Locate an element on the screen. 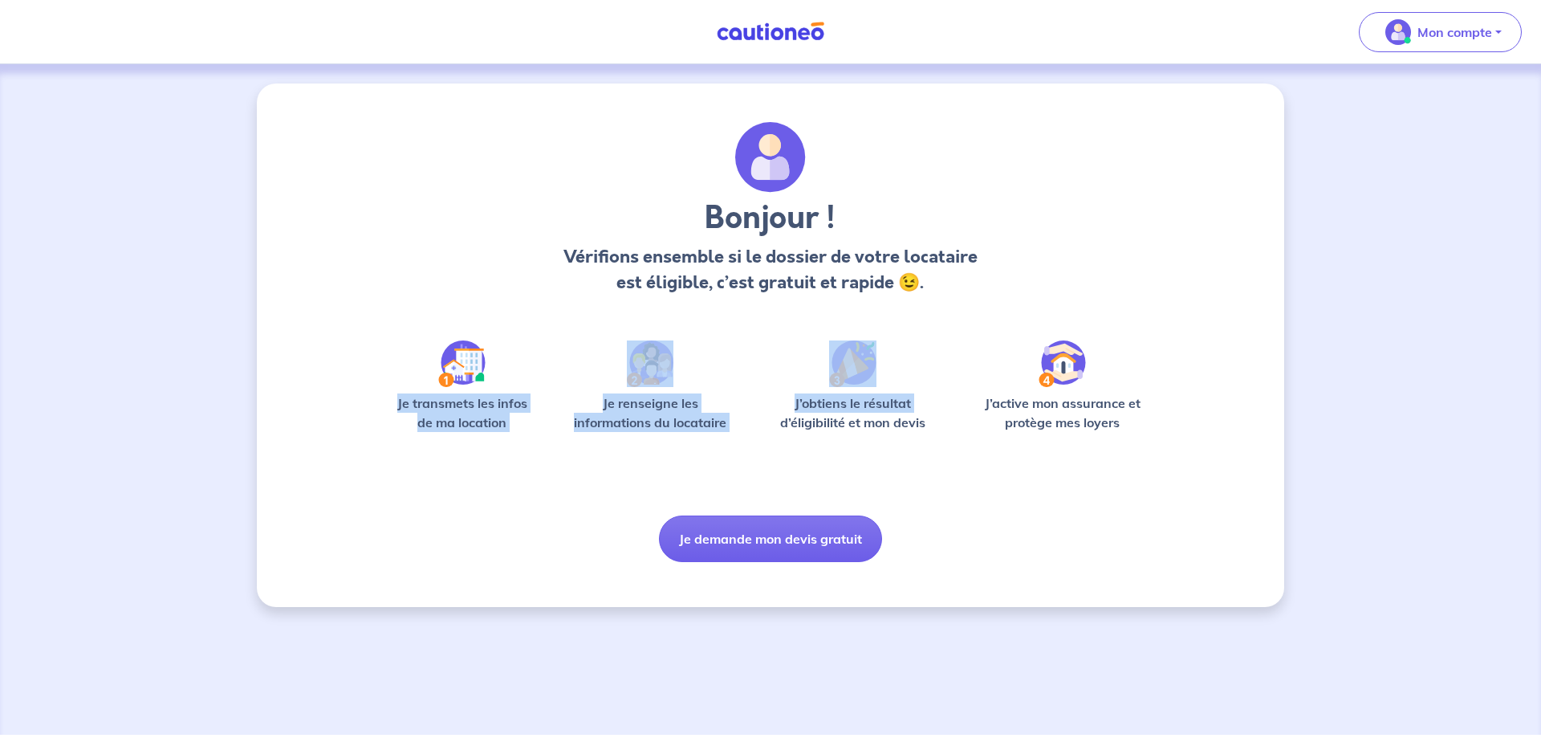  p: Je renseigne les informations du locataire is located at coordinates (650, 413).